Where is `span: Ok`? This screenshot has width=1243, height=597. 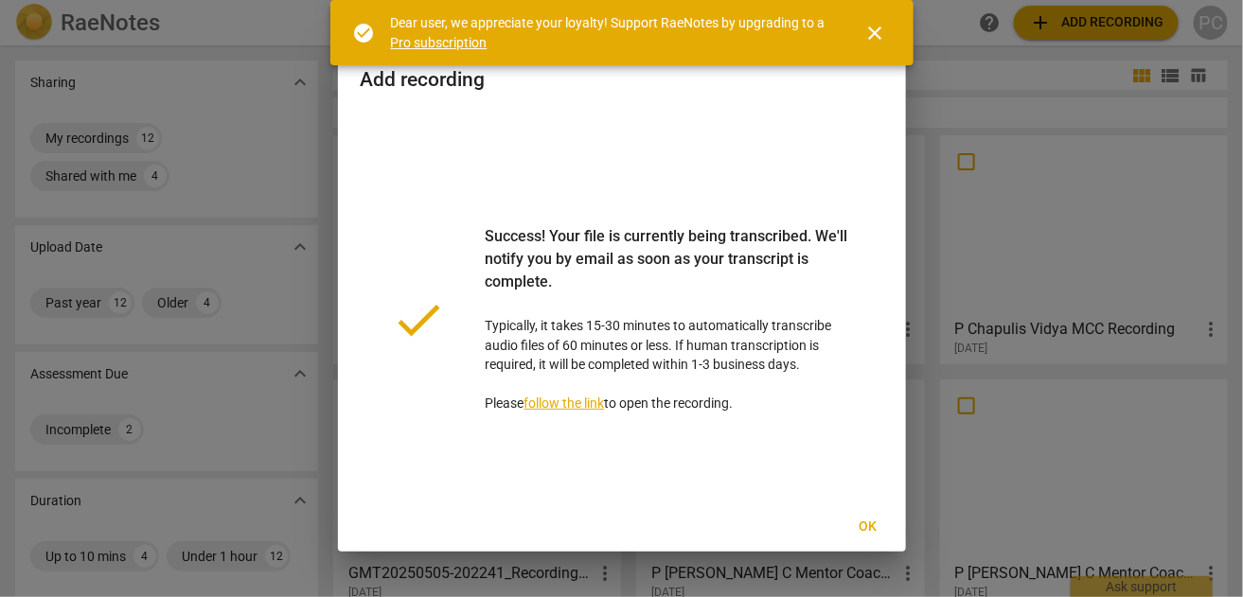
span: Ok is located at coordinates (868, 527).